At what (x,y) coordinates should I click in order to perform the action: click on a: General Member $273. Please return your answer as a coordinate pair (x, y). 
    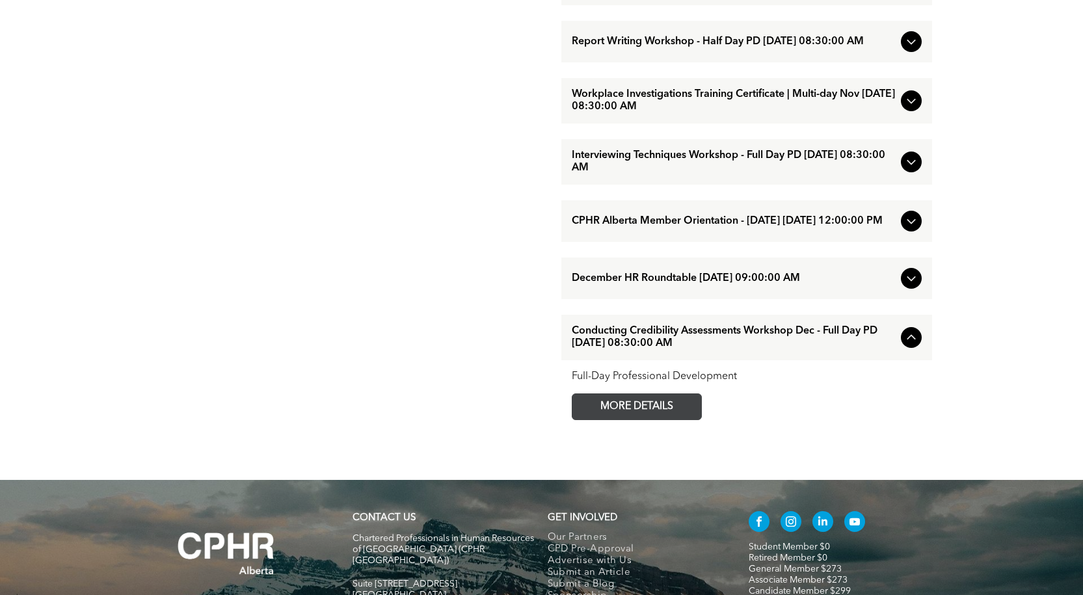
    Looking at the image, I should click on (795, 569).